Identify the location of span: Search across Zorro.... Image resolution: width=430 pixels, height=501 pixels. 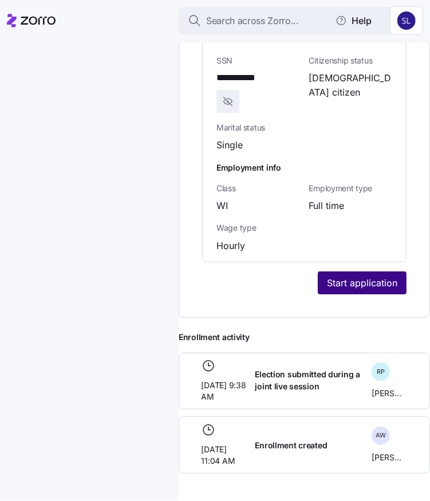
(253, 21).